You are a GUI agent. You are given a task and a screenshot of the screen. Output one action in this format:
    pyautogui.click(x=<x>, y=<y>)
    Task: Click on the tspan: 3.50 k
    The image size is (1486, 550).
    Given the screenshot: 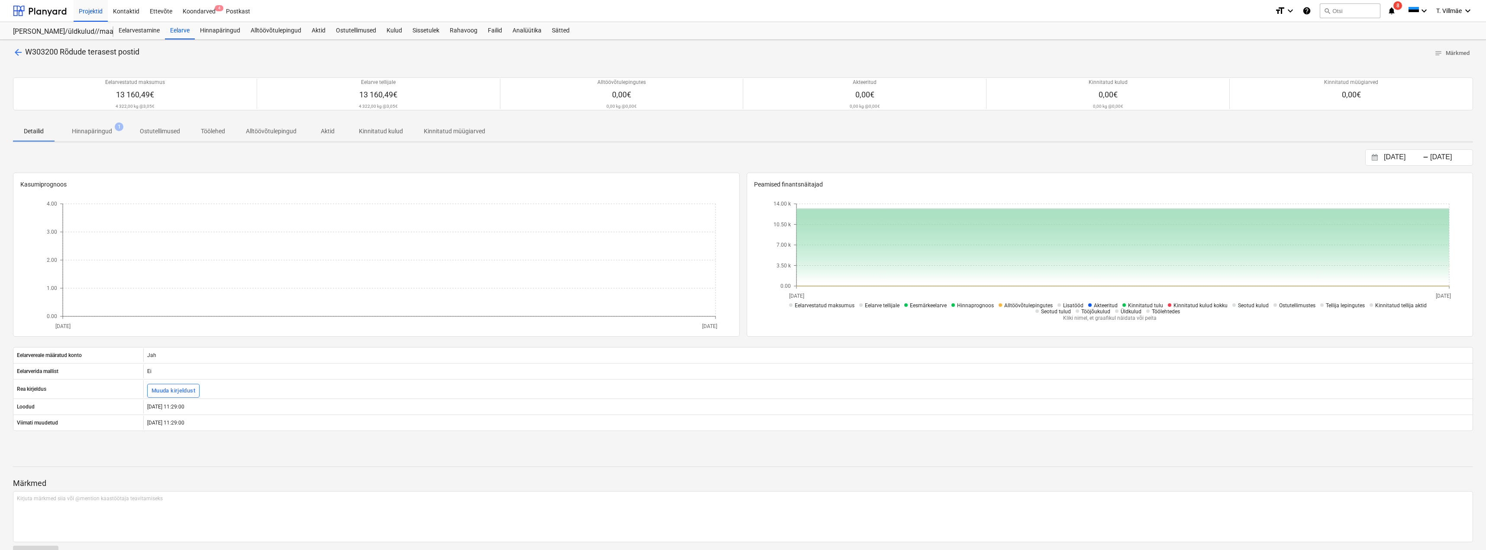 What is the action you would take?
    pyautogui.click(x=784, y=266)
    